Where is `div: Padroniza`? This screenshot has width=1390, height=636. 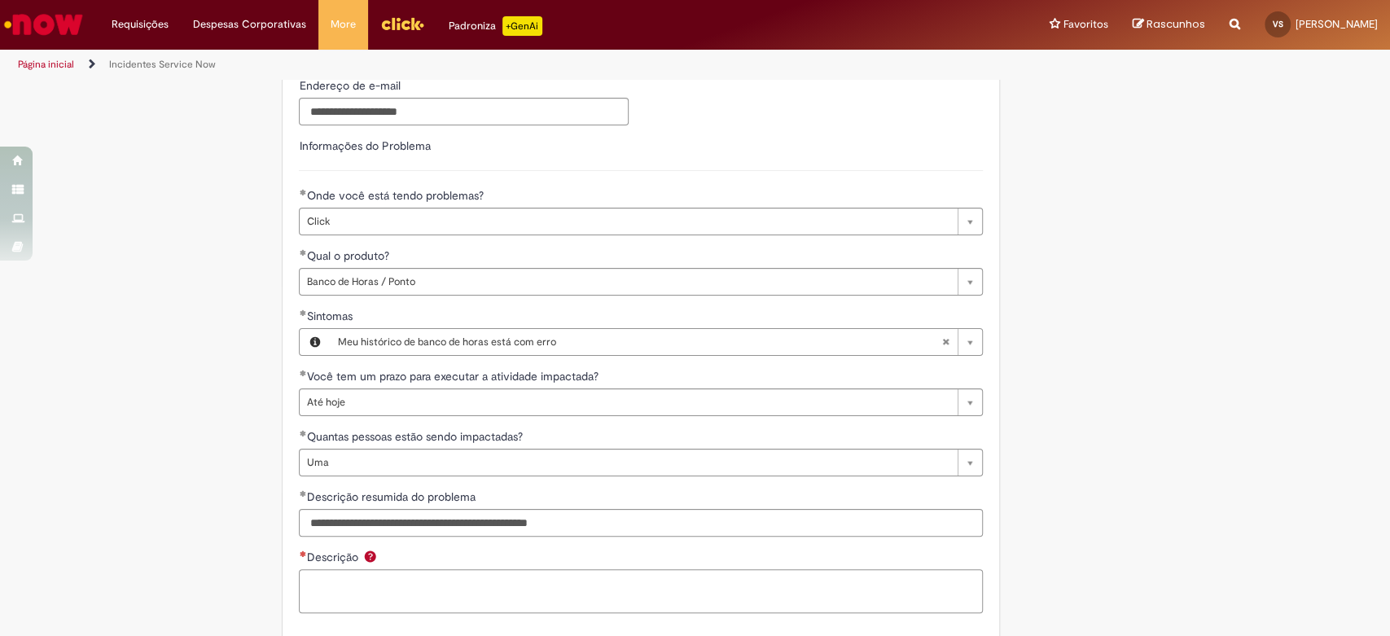
div: Padroniza is located at coordinates (495, 26).